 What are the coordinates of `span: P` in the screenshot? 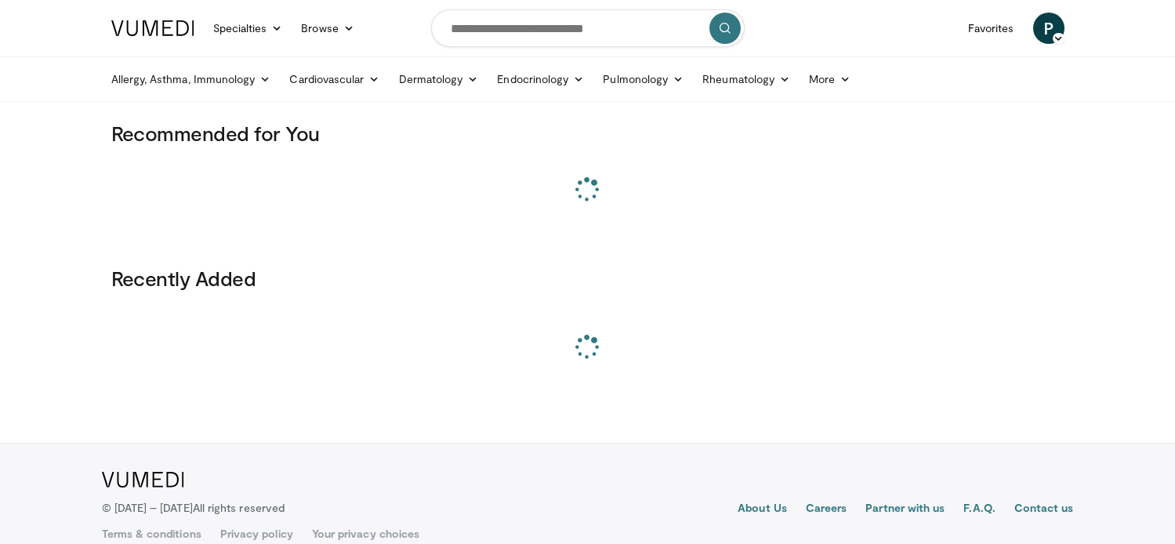 It's located at (1048, 28).